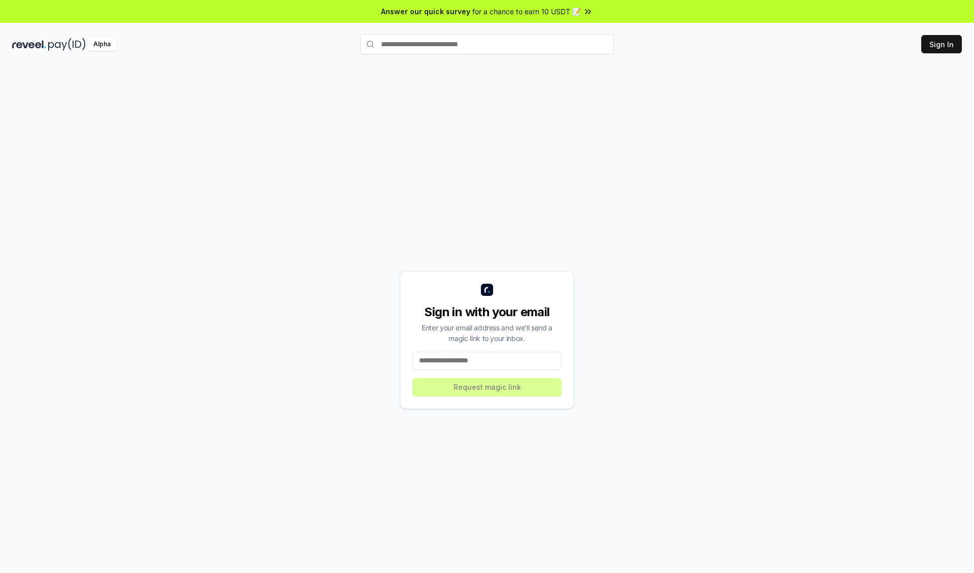  Describe the element at coordinates (425, 11) in the screenshot. I see `span: Answer our quick survey` at that location.